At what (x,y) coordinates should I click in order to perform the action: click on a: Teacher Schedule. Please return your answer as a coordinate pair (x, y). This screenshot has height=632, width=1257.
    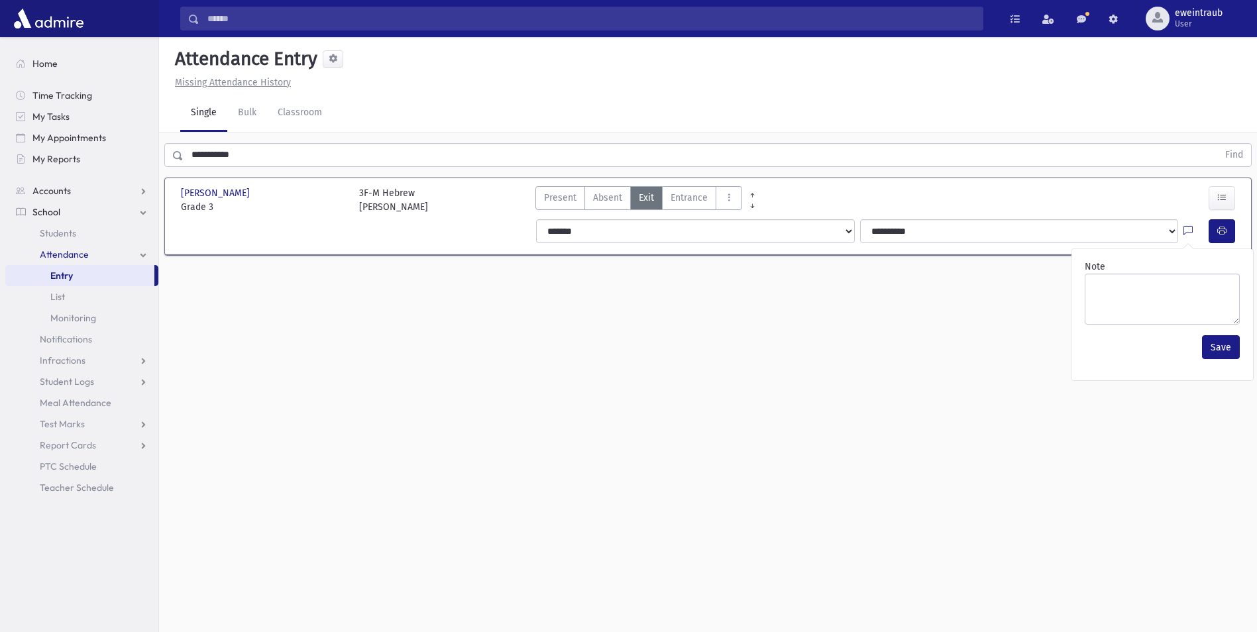
    Looking at the image, I should click on (82, 488).